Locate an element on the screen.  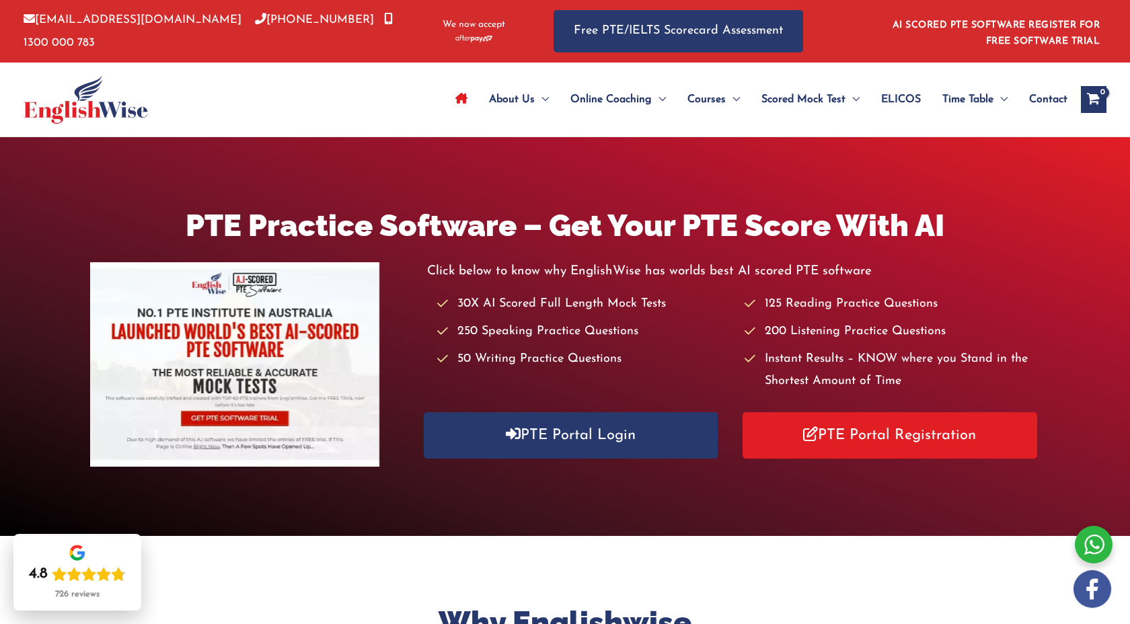
a: AI SCORED PTE SOFTWARE REGISTER FOR FREE SOFTWARE TRIAL is located at coordinates (996, 33).